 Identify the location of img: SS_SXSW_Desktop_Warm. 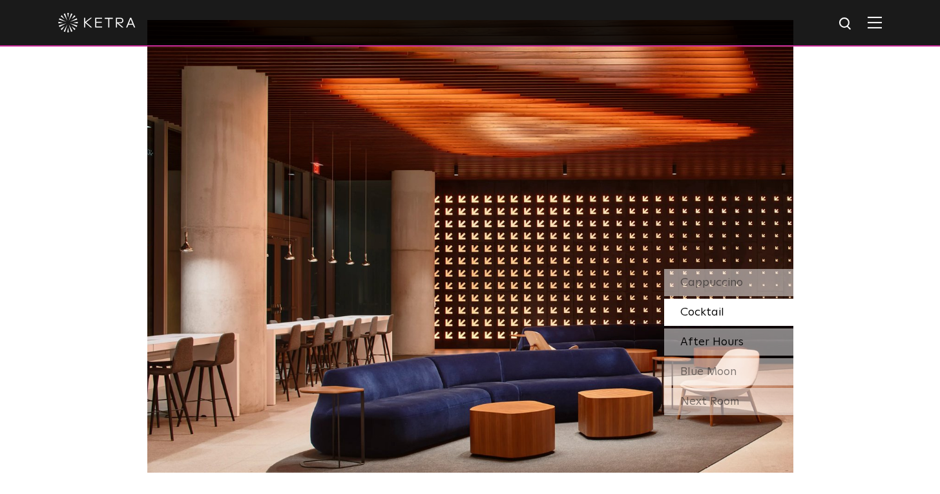
(471, 246).